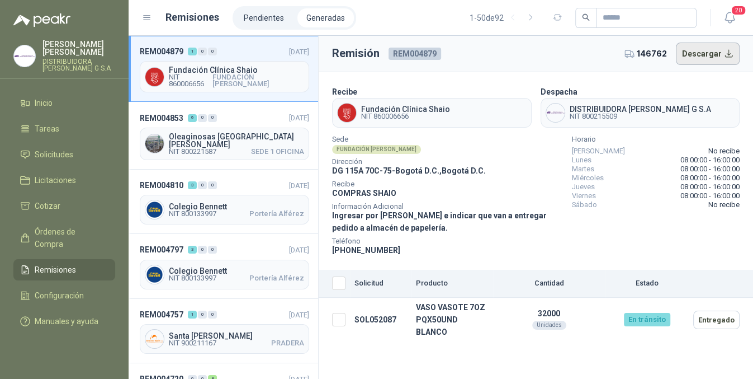 The height and width of the screenshot is (379, 753). What do you see at coordinates (64, 129) in the screenshot?
I see `a: Tareas` at bounding box center [64, 129].